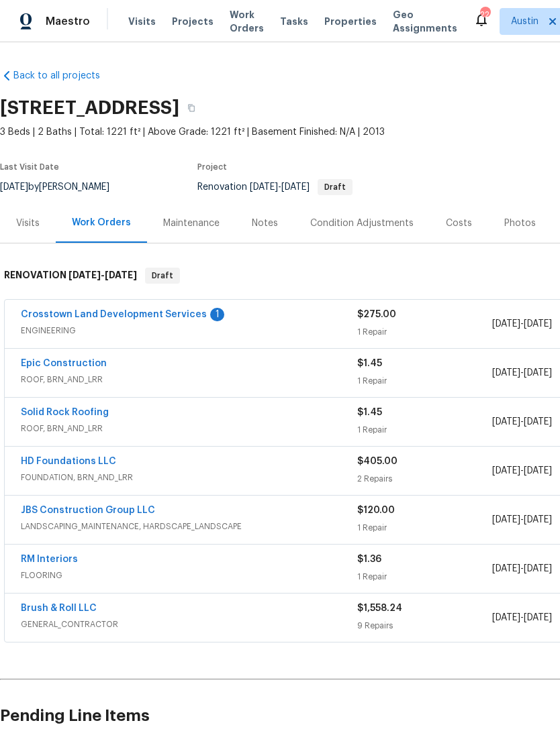 Image resolution: width=560 pixels, height=729 pixels. Describe the element at coordinates (58, 609) in the screenshot. I see `a: Brush & Roll LLC` at that location.